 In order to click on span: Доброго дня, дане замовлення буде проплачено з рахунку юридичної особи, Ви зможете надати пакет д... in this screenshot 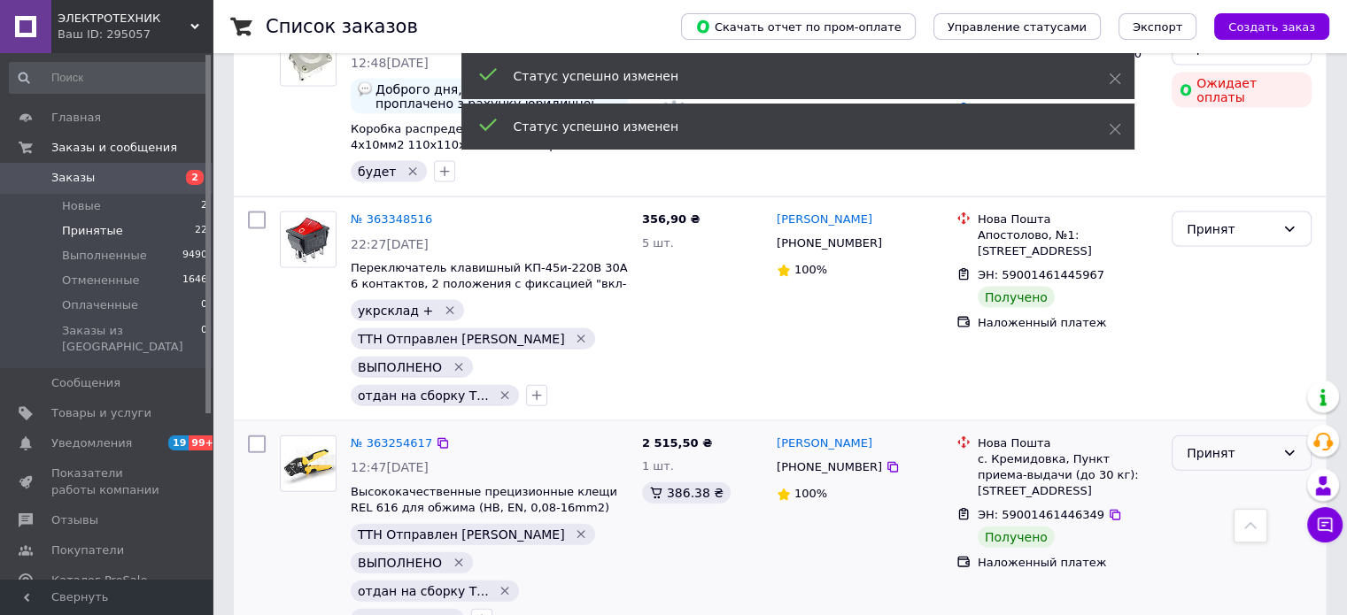, I will do `click(498, 97)`.